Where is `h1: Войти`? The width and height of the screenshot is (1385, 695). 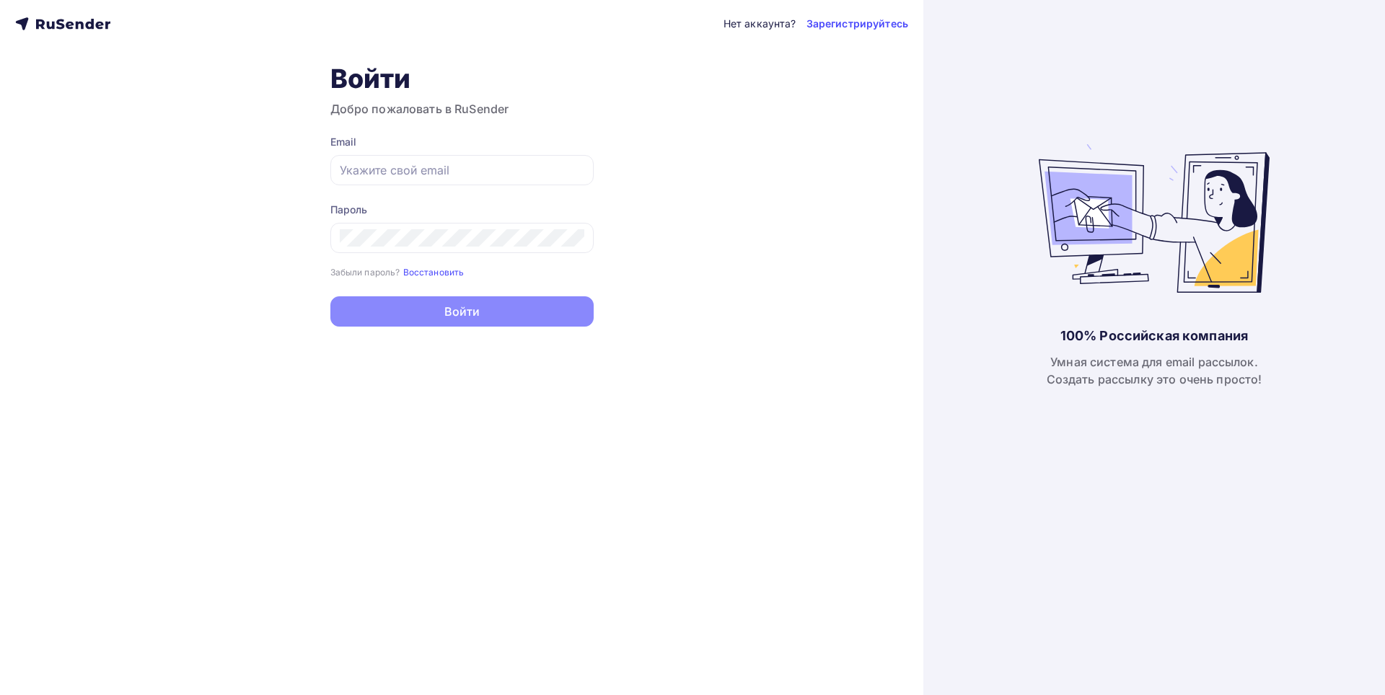 h1: Войти is located at coordinates (462, 79).